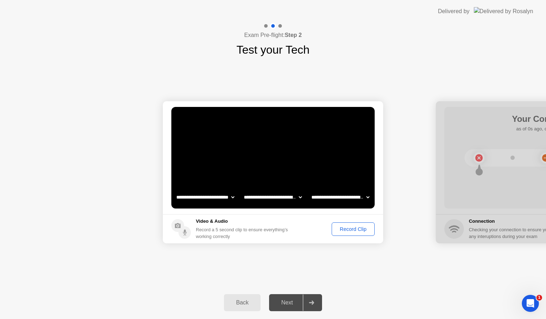 Image resolution: width=546 pixels, height=319 pixels. Describe the element at coordinates (540, 298) in the screenshot. I see `span: 1` at that location.